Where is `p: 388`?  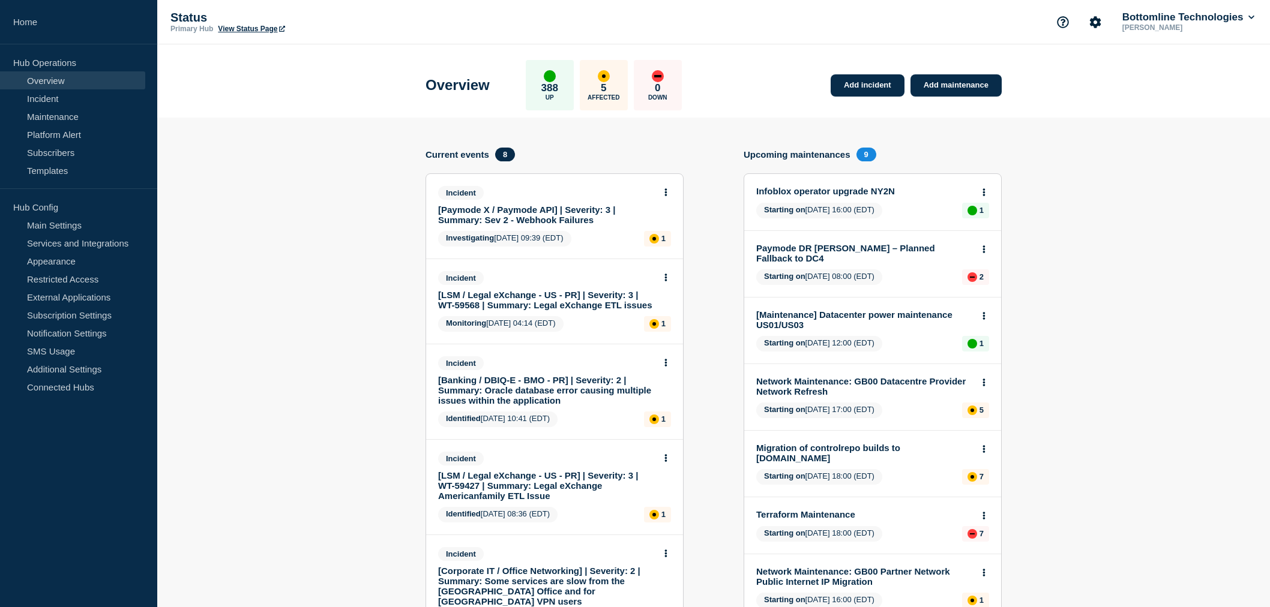
p: 388 is located at coordinates (550, 88).